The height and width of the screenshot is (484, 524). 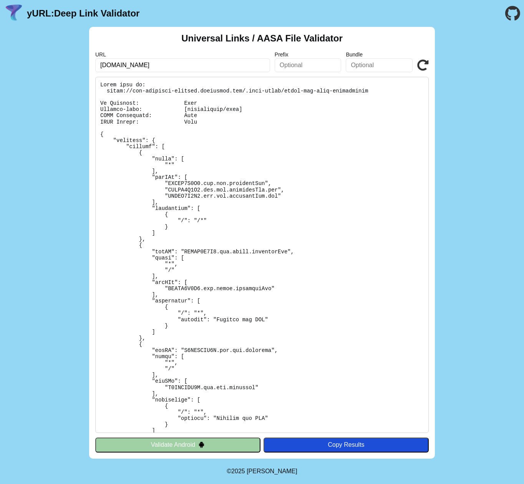 What do you see at coordinates (83, 13) in the screenshot?
I see `a: yURL:Deep Link Validator` at bounding box center [83, 13].